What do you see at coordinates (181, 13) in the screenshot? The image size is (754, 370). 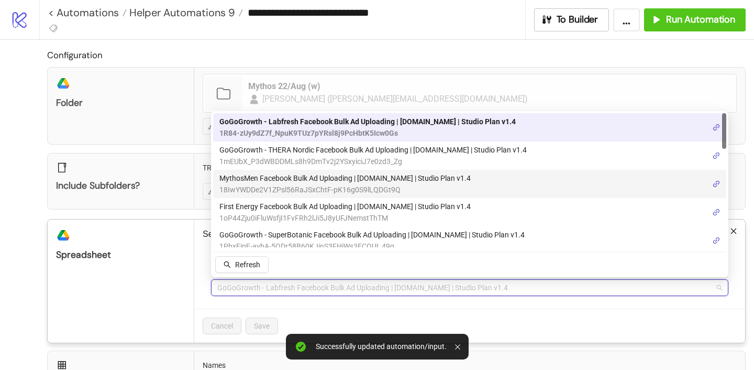 I see `span: Helper Automations 9` at bounding box center [181, 13].